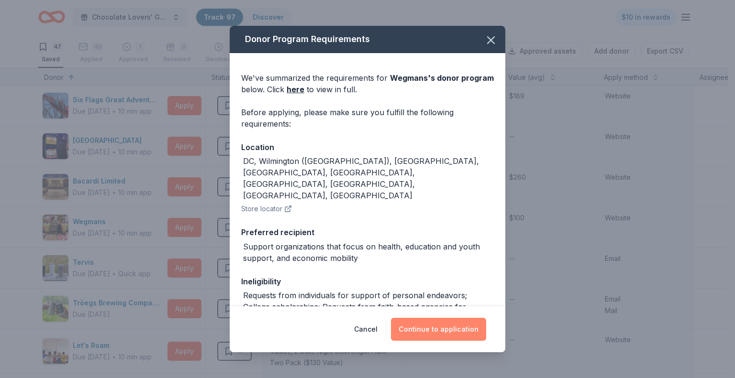  What do you see at coordinates (367, 282) in the screenshot?
I see `div: Ineligibility` at bounding box center [367, 282].